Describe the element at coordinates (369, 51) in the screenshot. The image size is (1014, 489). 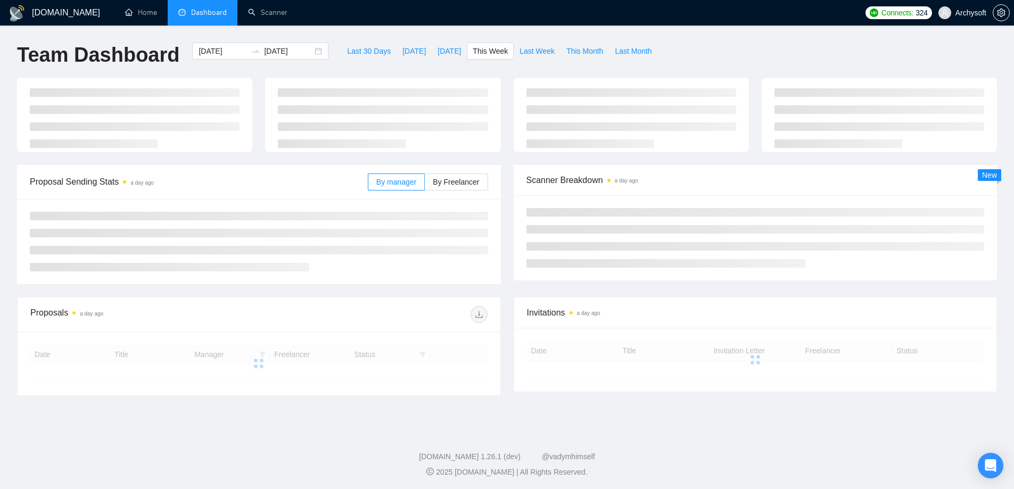
I see `button: Last 30 Days` at that location.